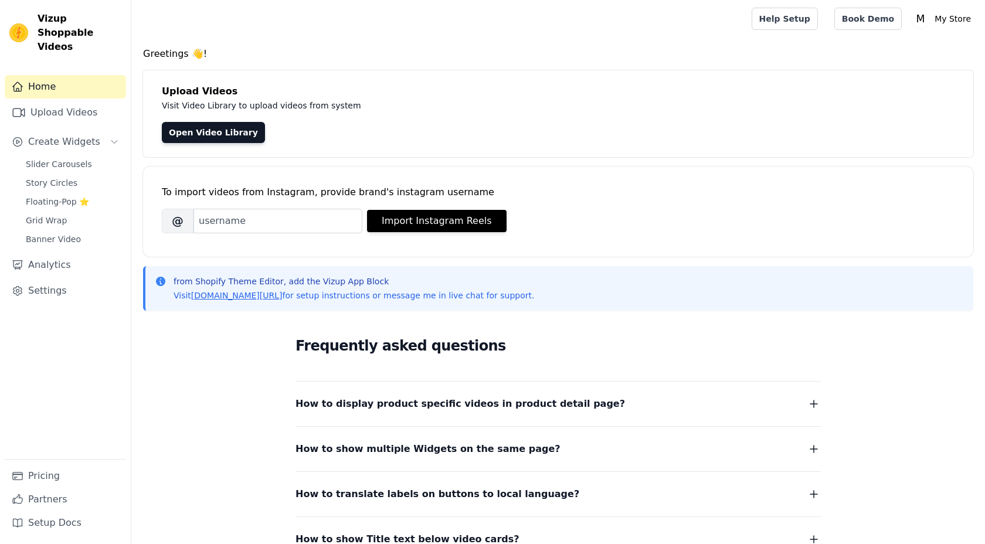 The image size is (985, 544). Describe the element at coordinates (72, 164) in the screenshot. I see `a: Slider Carousels` at that location.